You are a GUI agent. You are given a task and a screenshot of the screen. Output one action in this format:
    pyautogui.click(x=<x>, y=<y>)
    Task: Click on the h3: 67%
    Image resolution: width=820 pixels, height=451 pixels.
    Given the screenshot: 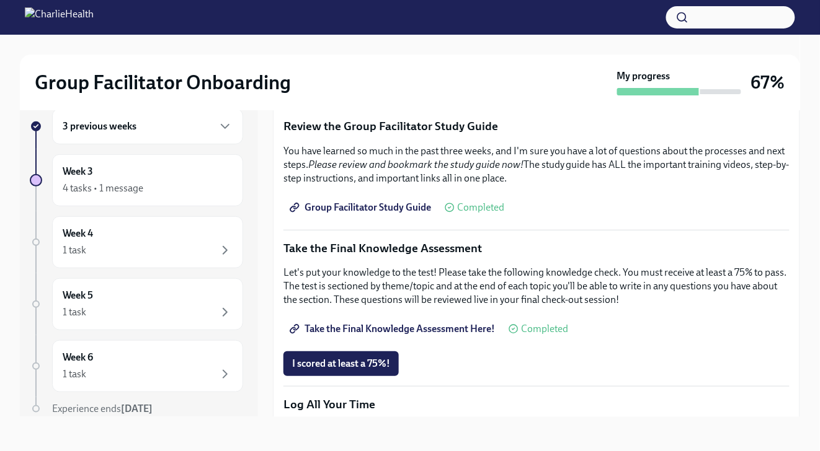 What is the action you would take?
    pyautogui.click(x=768, y=82)
    